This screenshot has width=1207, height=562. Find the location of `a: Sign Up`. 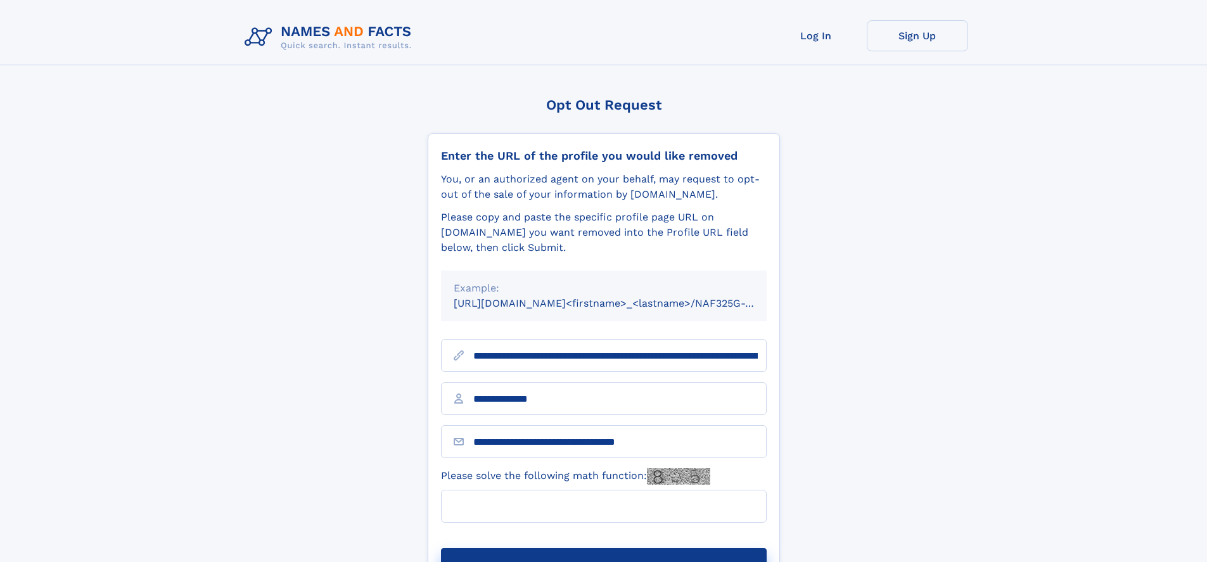

a: Sign Up is located at coordinates (917, 35).